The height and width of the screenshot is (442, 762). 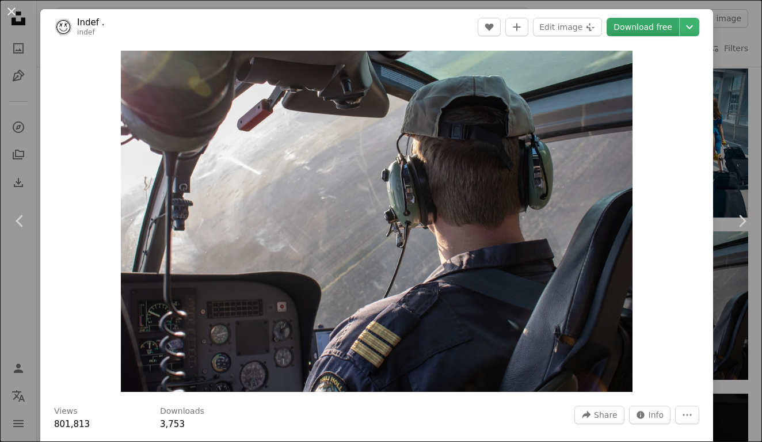 What do you see at coordinates (690, 27) in the screenshot?
I see `button: Choose download size` at bounding box center [690, 27].